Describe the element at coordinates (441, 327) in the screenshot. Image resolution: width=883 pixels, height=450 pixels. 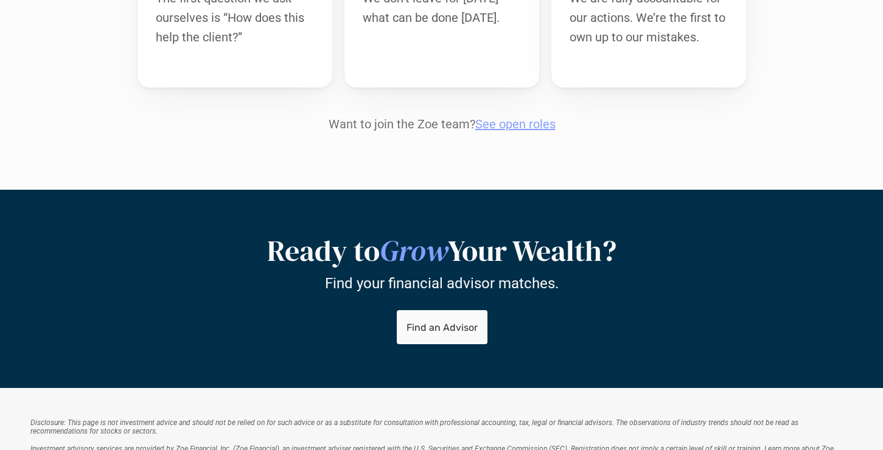
I see `a: Find an Advisor` at that location.